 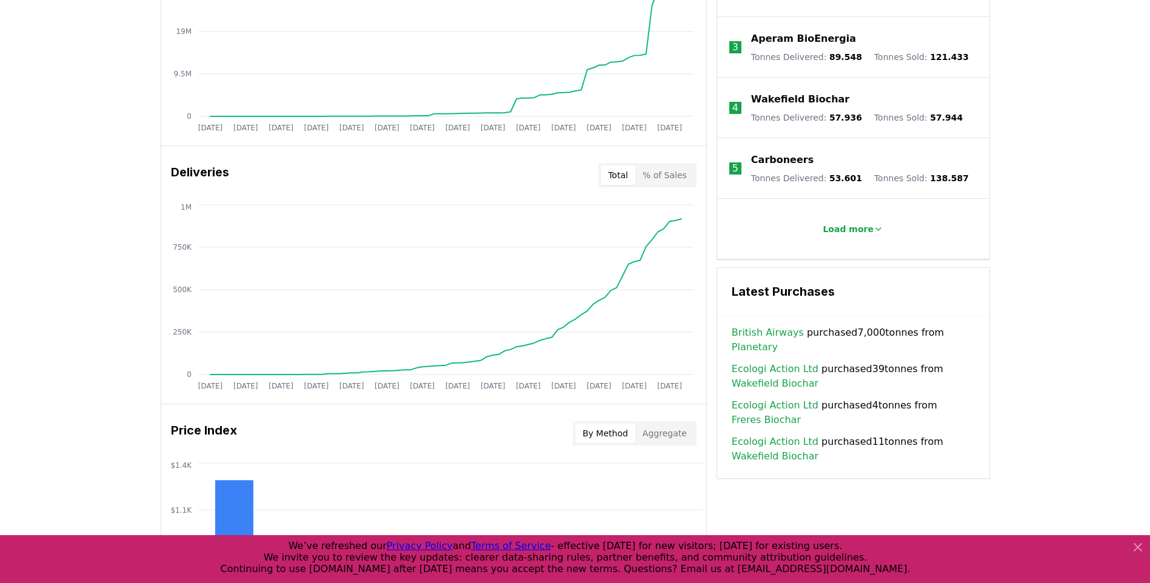 What do you see at coordinates (182, 332) in the screenshot?
I see `tspan: 250K` at bounding box center [182, 332].